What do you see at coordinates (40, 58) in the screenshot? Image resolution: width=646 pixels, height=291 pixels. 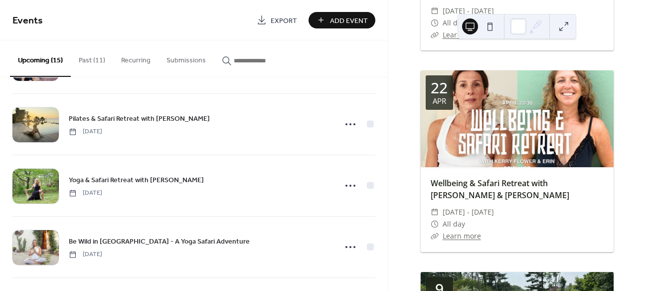 I see `button: Upcoming (15)` at bounding box center [40, 58].